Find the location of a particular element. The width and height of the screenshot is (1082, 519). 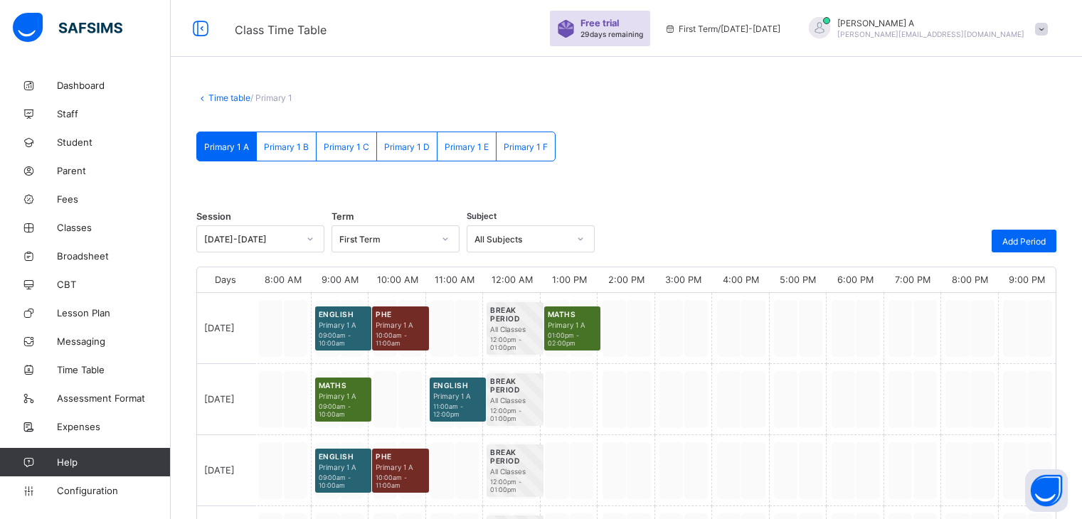

span: CBT is located at coordinates (114, 284).